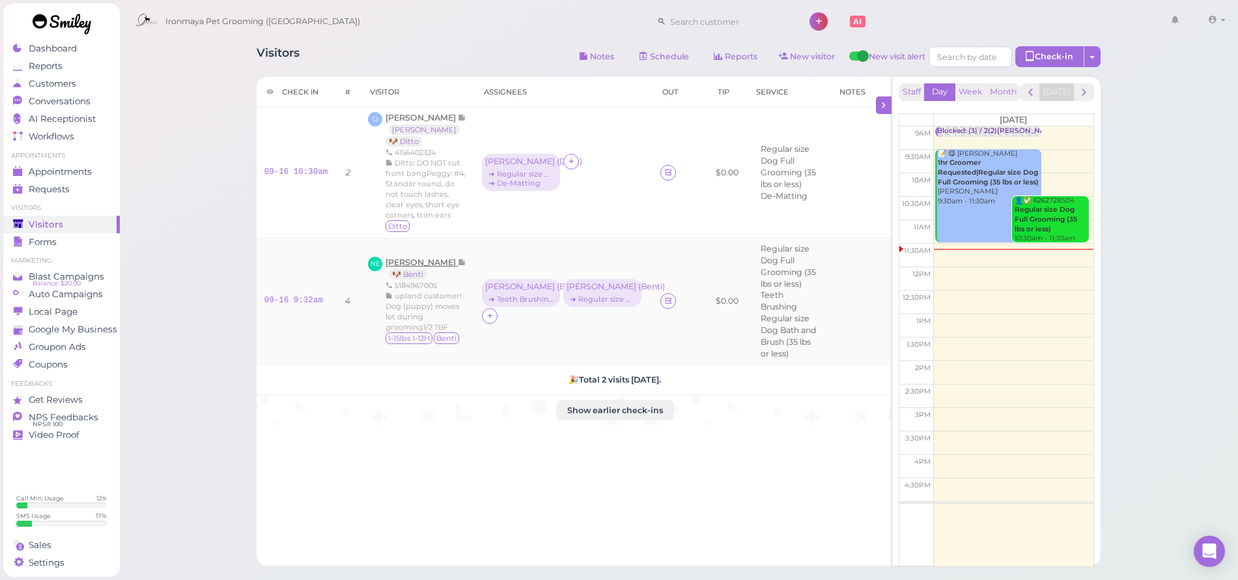 The width and height of the screenshot is (1238, 580). What do you see at coordinates (348, 172) in the screenshot?
I see `i: 2` at bounding box center [348, 172].